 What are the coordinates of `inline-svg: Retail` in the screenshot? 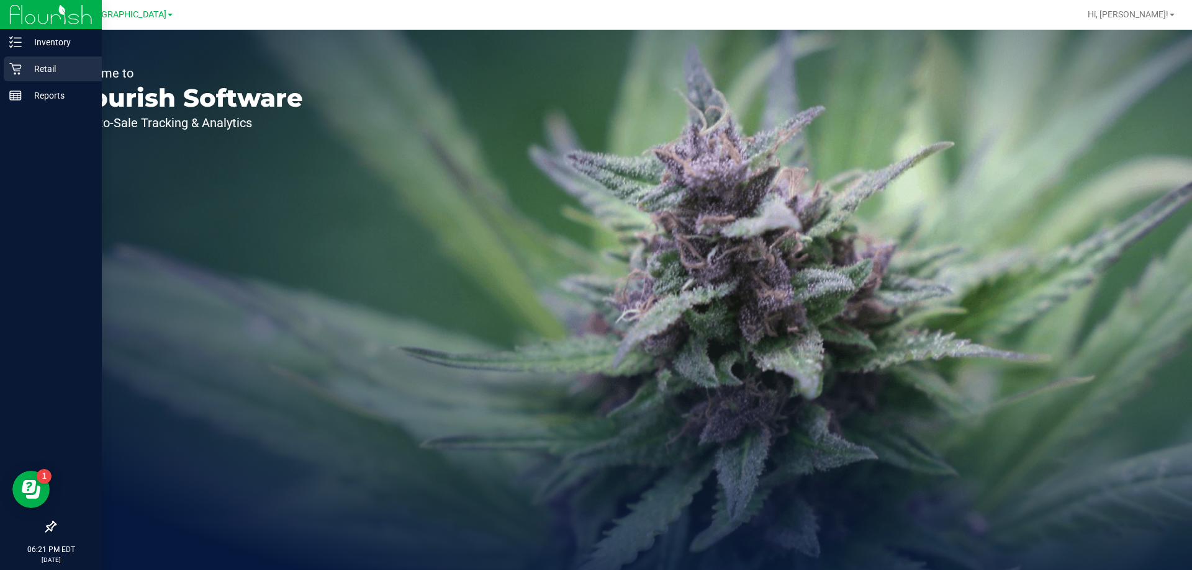 It's located at (16, 69).